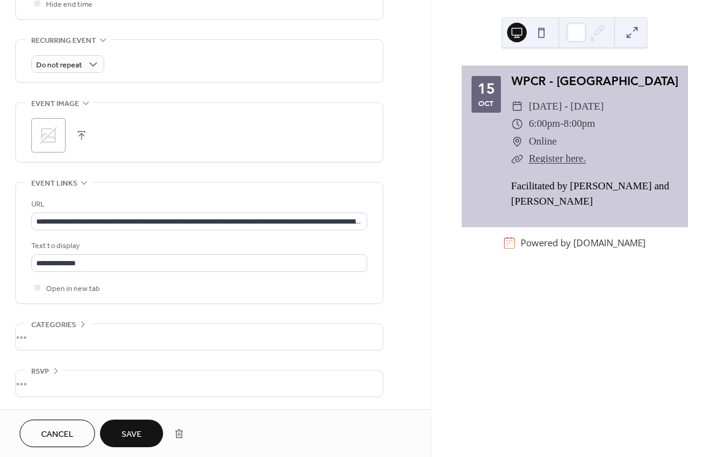 Image resolution: width=718 pixels, height=457 pixels. What do you see at coordinates (557, 158) in the screenshot?
I see `a: Register here.` at bounding box center [557, 158].